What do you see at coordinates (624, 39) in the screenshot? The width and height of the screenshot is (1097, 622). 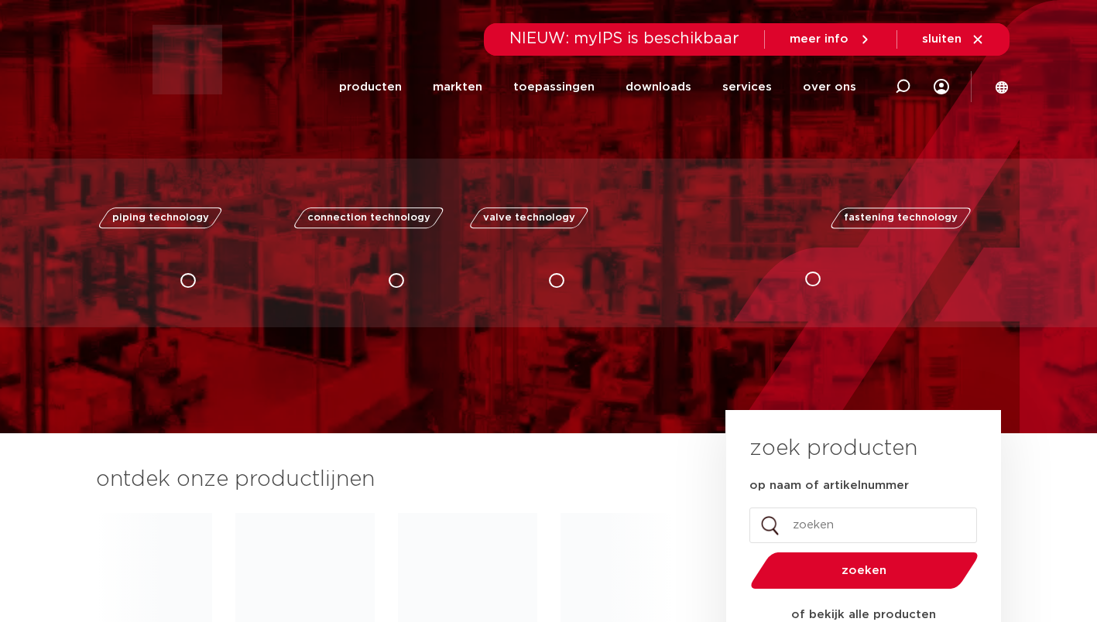 I see `span: NIEUW: myIPS is beschikbaar` at bounding box center [624, 39].